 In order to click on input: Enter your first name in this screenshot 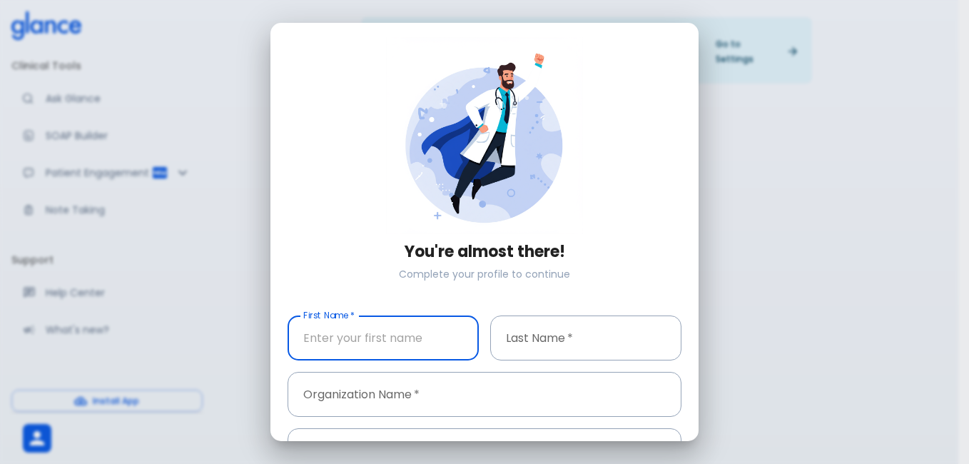, I will do `click(383, 338)`.